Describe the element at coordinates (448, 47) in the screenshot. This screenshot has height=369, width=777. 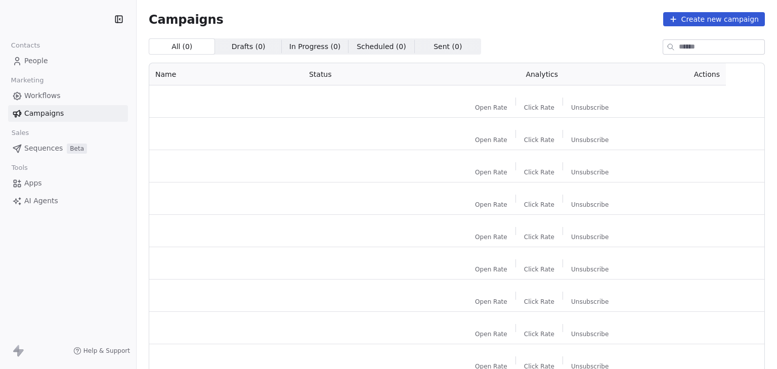
I see `span: Sent ( 0 )` at that location.